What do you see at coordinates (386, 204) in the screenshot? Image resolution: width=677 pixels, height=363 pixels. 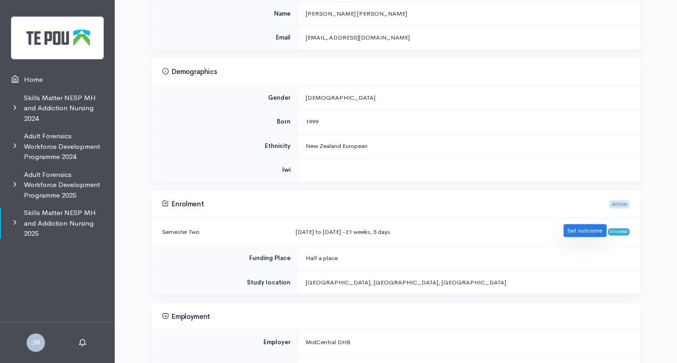 I see `h4: Enrolment` at bounding box center [386, 204].